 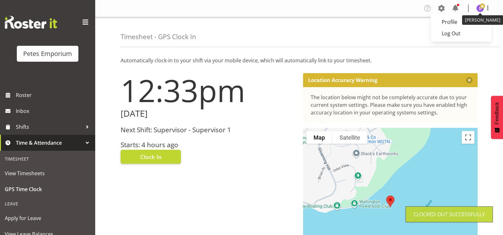 I want to click on h3: Next Shift: Supervisor - Supervisor 1, so click(x=208, y=129).